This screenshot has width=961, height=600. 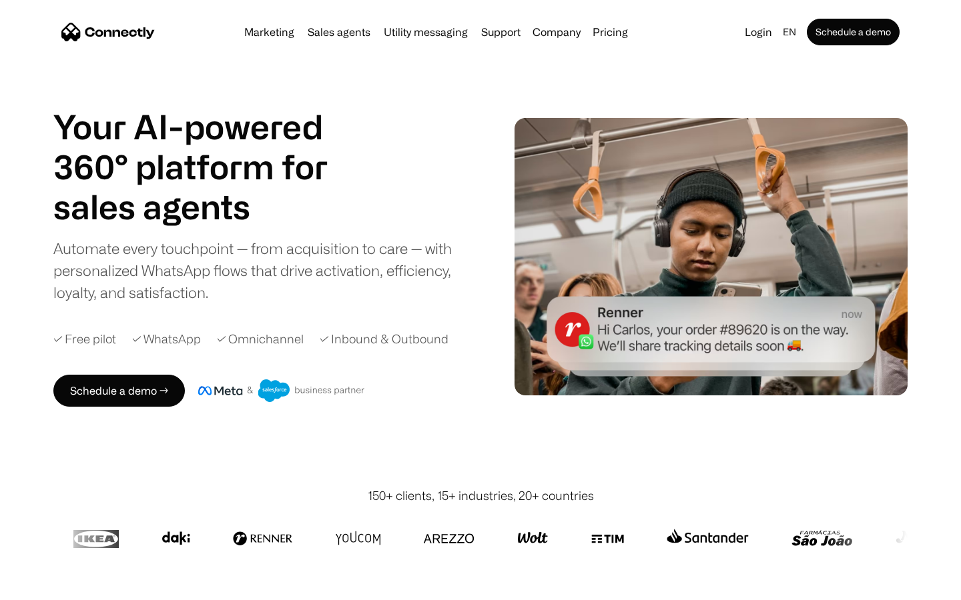 What do you see at coordinates (260, 339) in the screenshot?
I see `div: ✓ Omnichannel` at bounding box center [260, 339].